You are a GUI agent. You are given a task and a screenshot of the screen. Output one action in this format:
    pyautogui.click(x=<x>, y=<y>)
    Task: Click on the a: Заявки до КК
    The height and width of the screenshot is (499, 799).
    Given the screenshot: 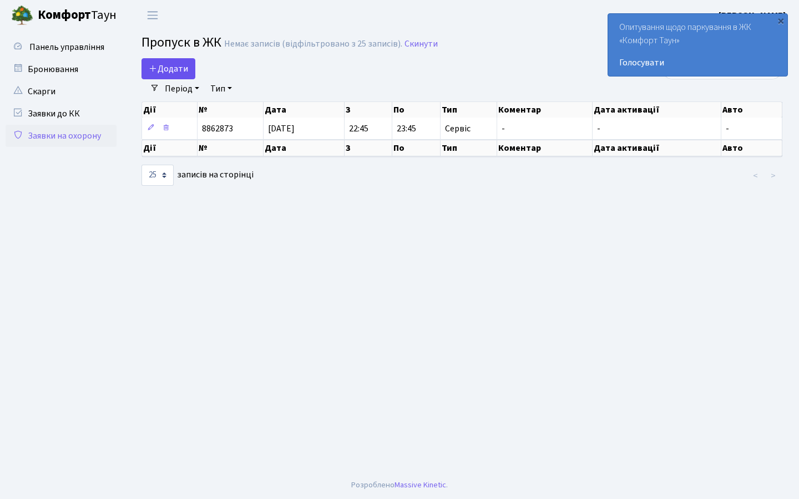 What is the action you would take?
    pyautogui.click(x=61, y=114)
    